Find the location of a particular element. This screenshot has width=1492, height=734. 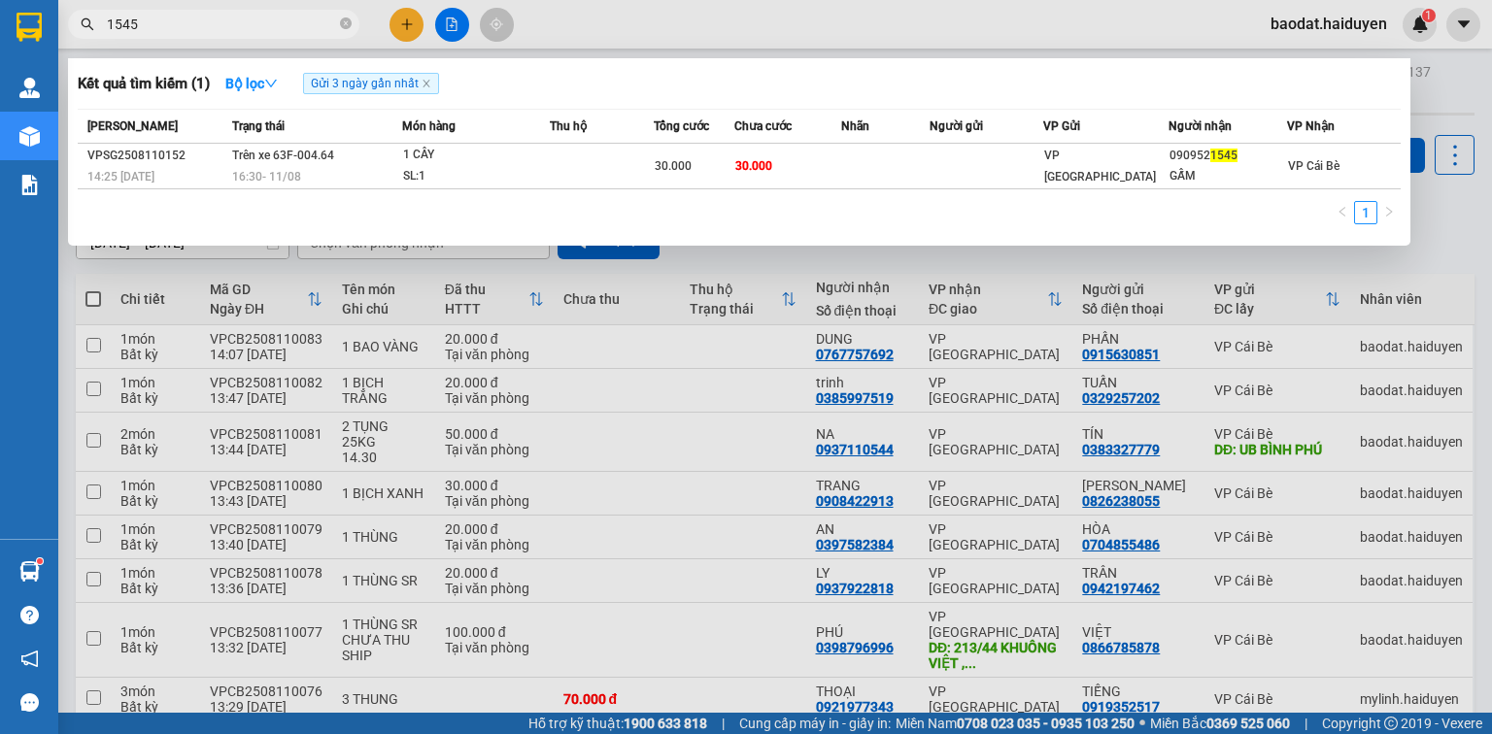

div: GẤM is located at coordinates (1228, 176).